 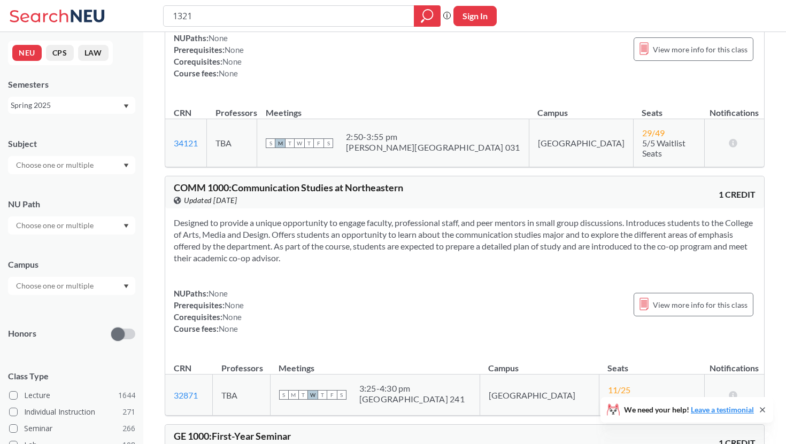 I want to click on span: GE 1000 : First-Year Seminar, so click(x=232, y=436).